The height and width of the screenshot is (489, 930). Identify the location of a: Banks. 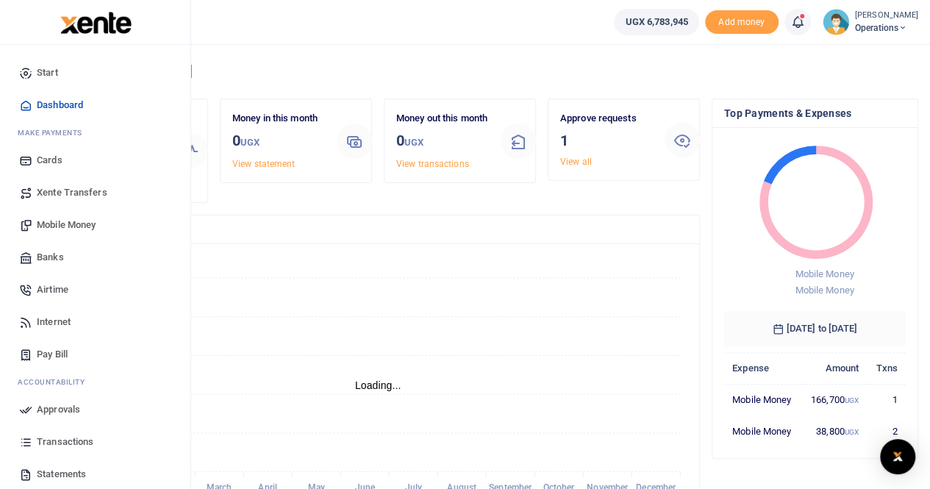
(95, 257).